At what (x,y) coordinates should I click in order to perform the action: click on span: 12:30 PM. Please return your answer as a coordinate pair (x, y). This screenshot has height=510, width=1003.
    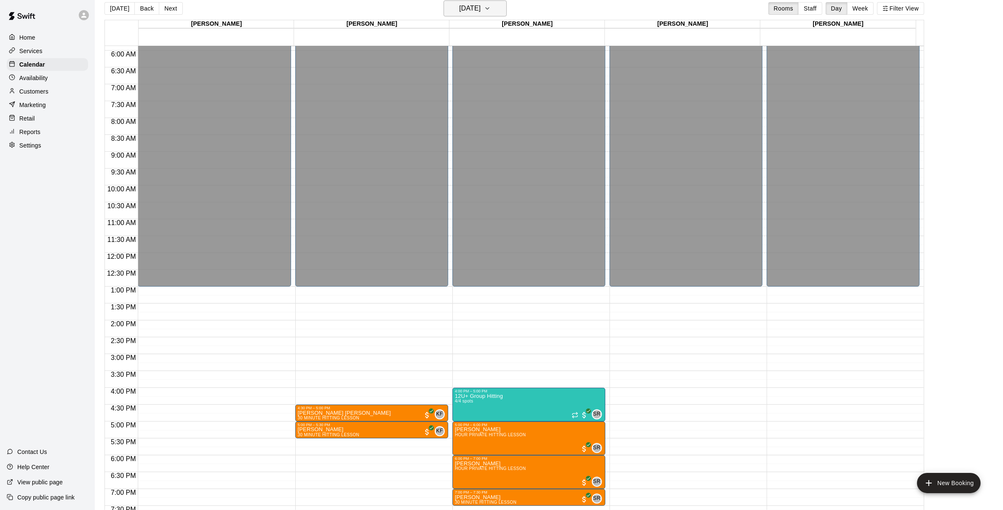
    Looking at the image, I should click on (121, 273).